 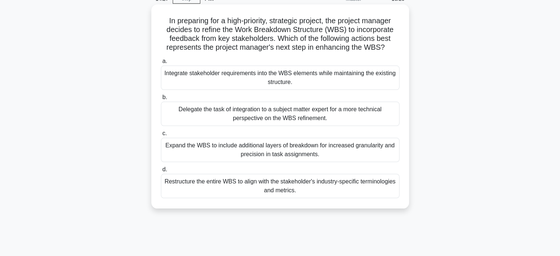 What do you see at coordinates (165, 97) in the screenshot?
I see `span: b.` at bounding box center [165, 97].